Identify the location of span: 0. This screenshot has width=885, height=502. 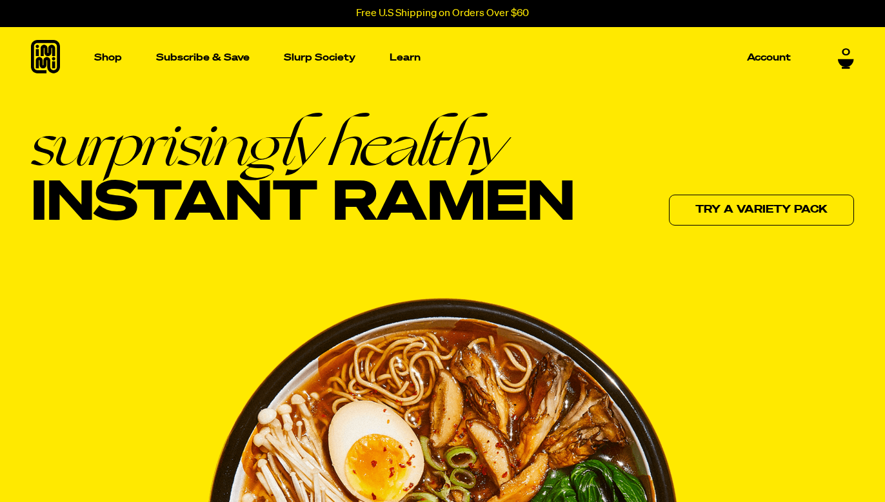
(845, 53).